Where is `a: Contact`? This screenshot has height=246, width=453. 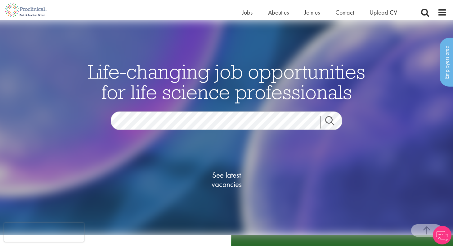
a: Contact is located at coordinates (345, 12).